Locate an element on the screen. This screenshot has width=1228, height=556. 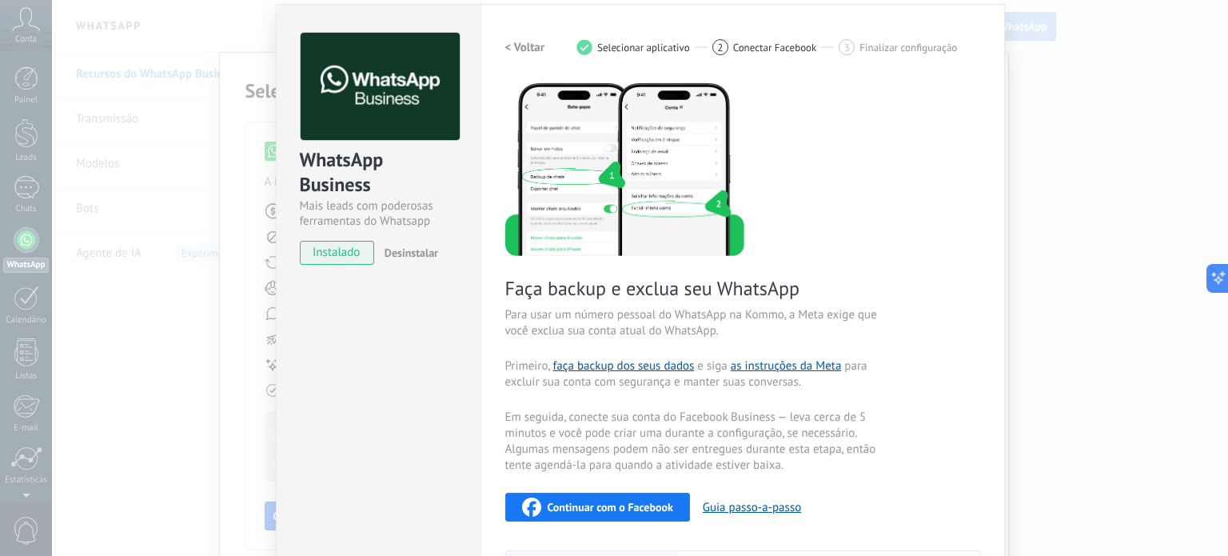
span: Selecionar aplicativo is located at coordinates (644, 47).